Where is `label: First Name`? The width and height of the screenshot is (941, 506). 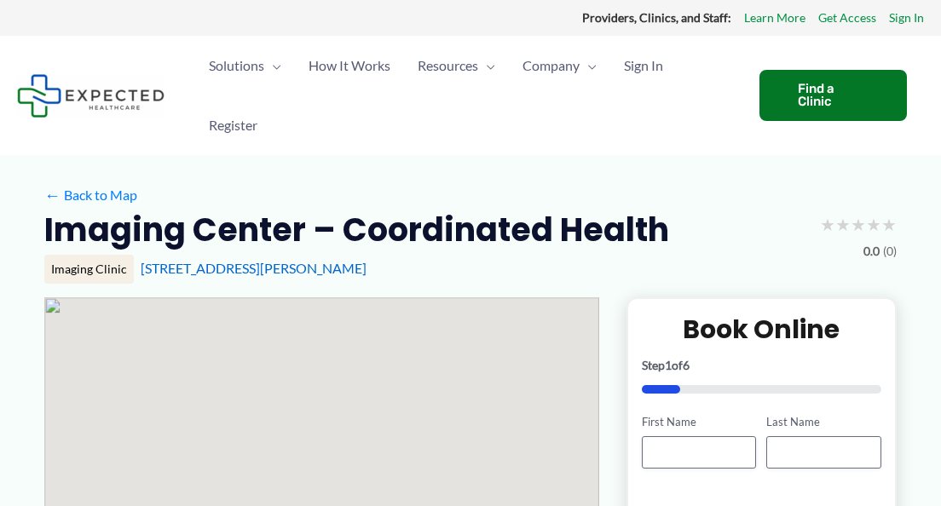 label: First Name is located at coordinates (699, 422).